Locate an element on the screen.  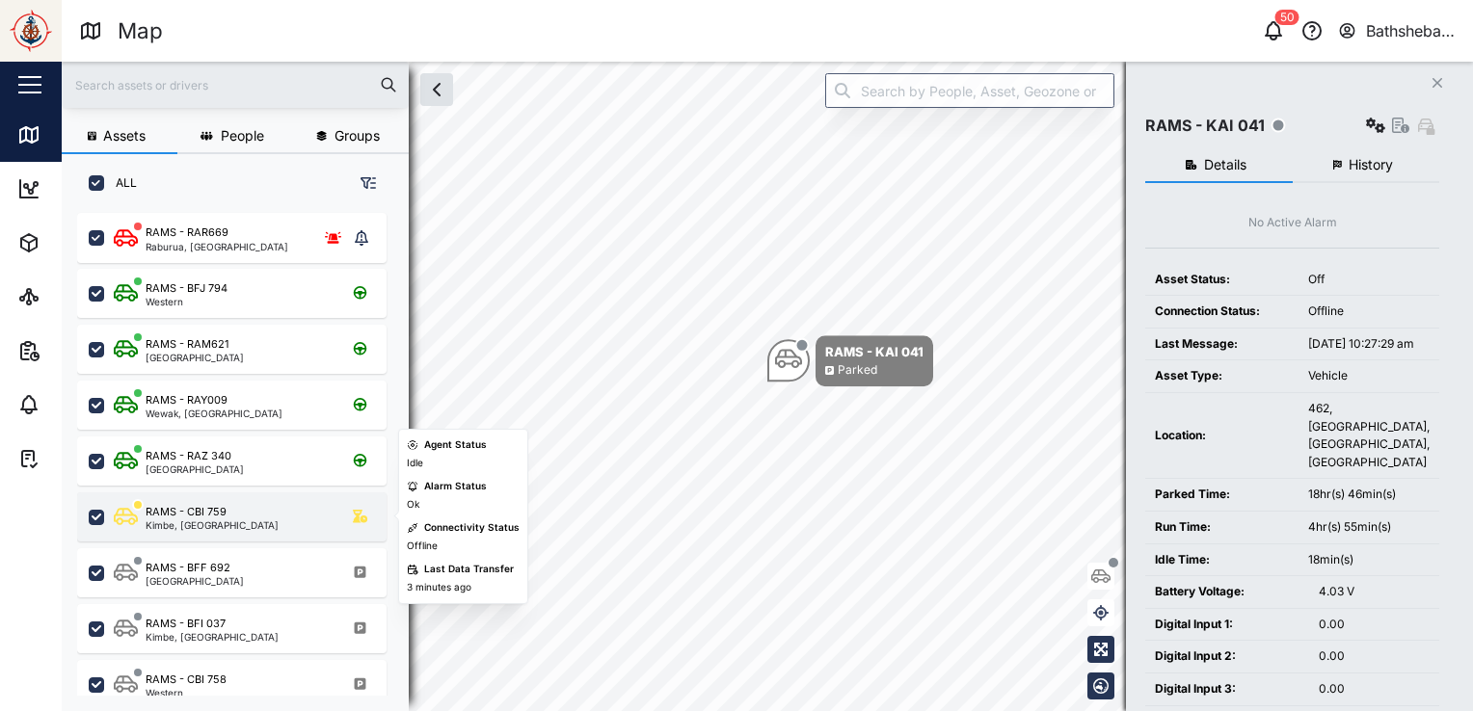
div: Off is located at coordinates (1369, 280).